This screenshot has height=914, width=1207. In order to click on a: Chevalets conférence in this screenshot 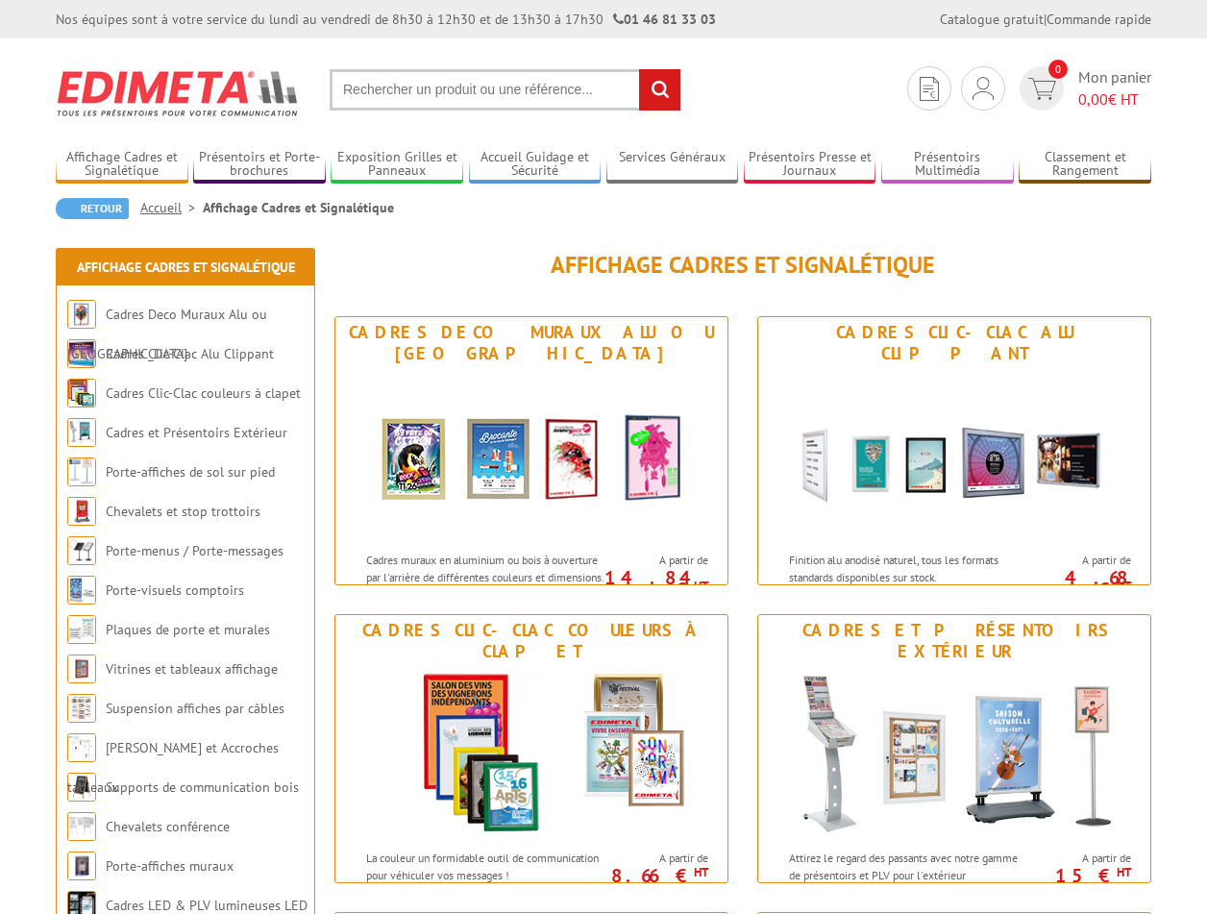, I will do `click(167, 826)`.